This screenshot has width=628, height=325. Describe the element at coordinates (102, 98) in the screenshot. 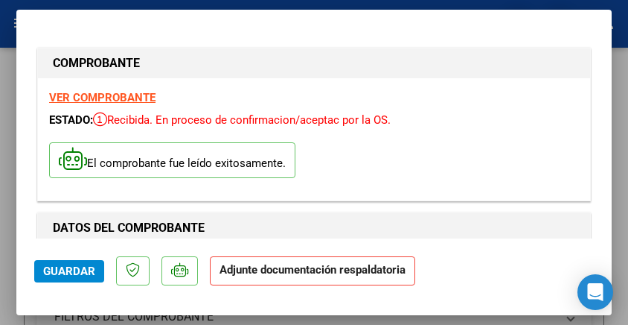

I see `a: VER COMPROBANTE` at that location.